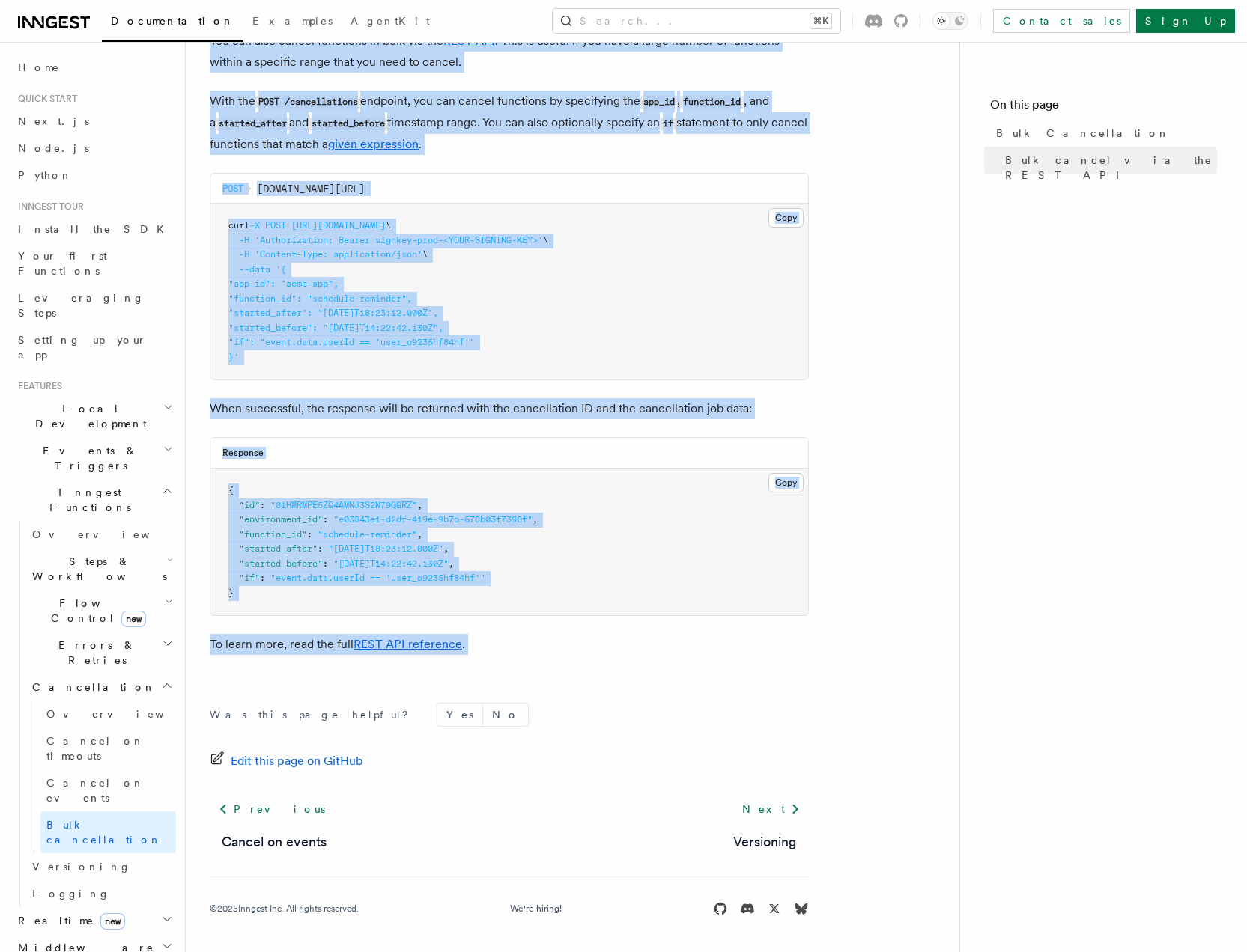  What do you see at coordinates (391, 22) in the screenshot?
I see `a: AgentKit` at bounding box center [391, 22].